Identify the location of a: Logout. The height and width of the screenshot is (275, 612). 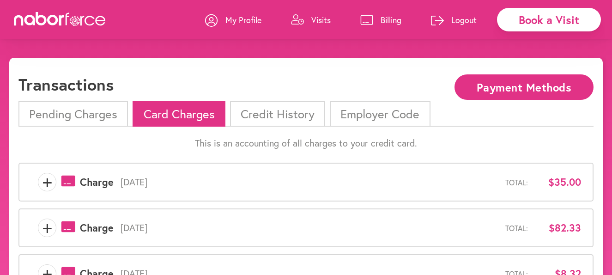
(454, 20).